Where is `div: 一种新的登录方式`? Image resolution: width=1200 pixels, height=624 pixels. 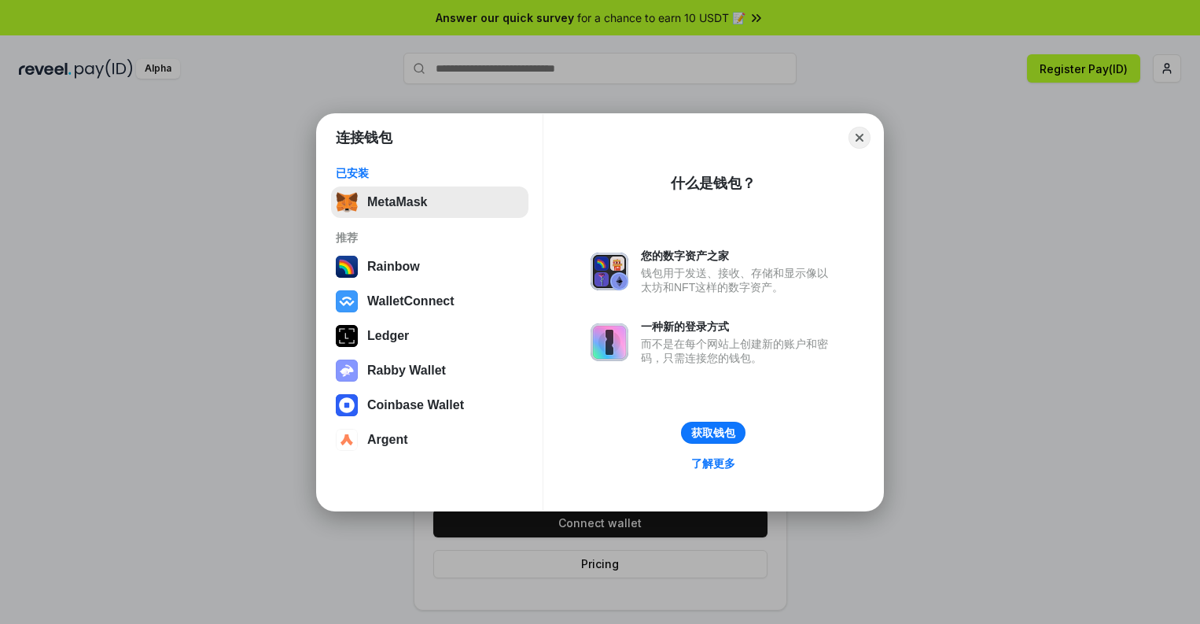
div: 一种新的登录方式 is located at coordinates (739, 326).